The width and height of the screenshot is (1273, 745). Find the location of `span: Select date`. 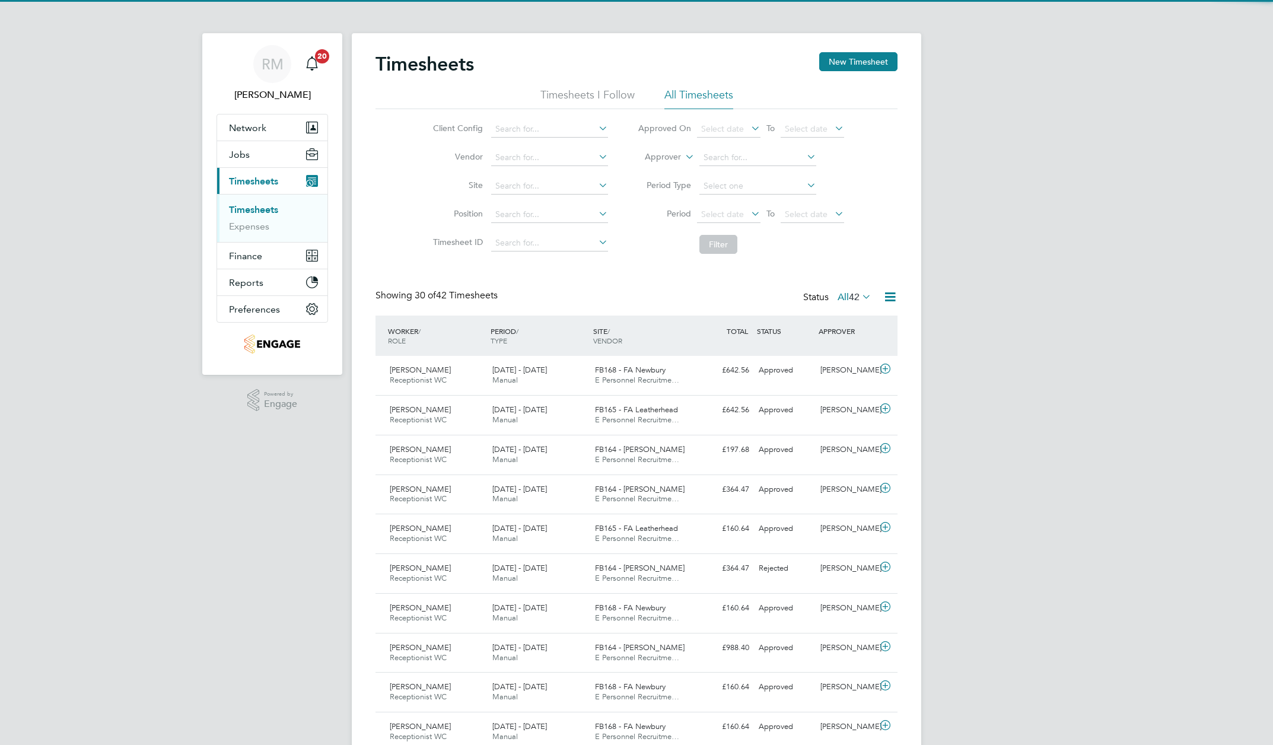

span: Select date is located at coordinates (806, 214).